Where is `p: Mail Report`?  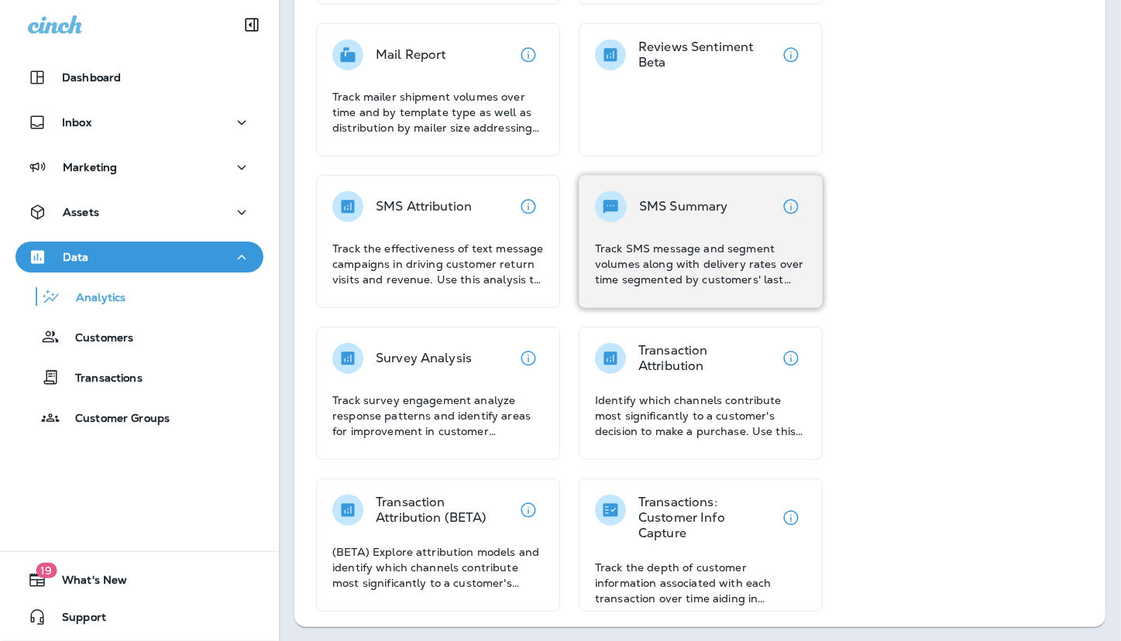
p: Mail Report is located at coordinates (411, 55).